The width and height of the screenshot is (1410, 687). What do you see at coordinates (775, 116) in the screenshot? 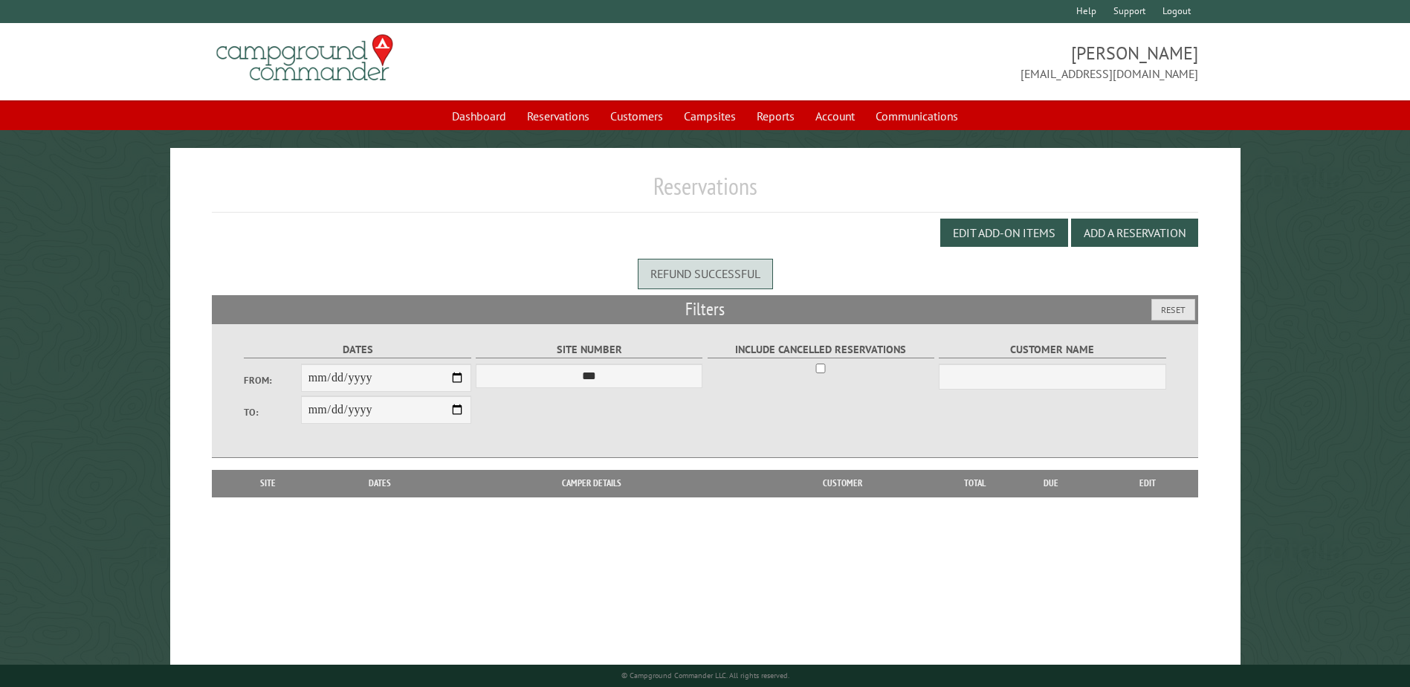
I see `a: Reports` at bounding box center [775, 116].